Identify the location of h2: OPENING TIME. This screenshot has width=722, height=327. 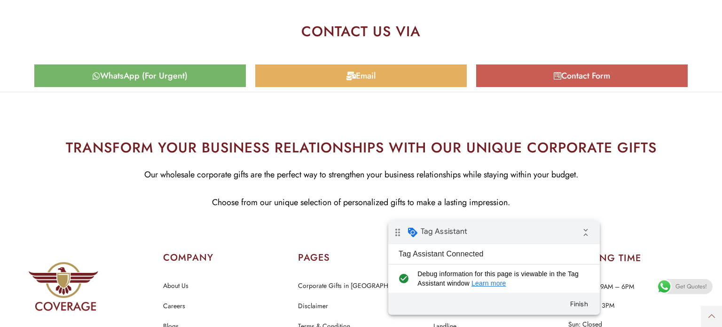
(631, 258).